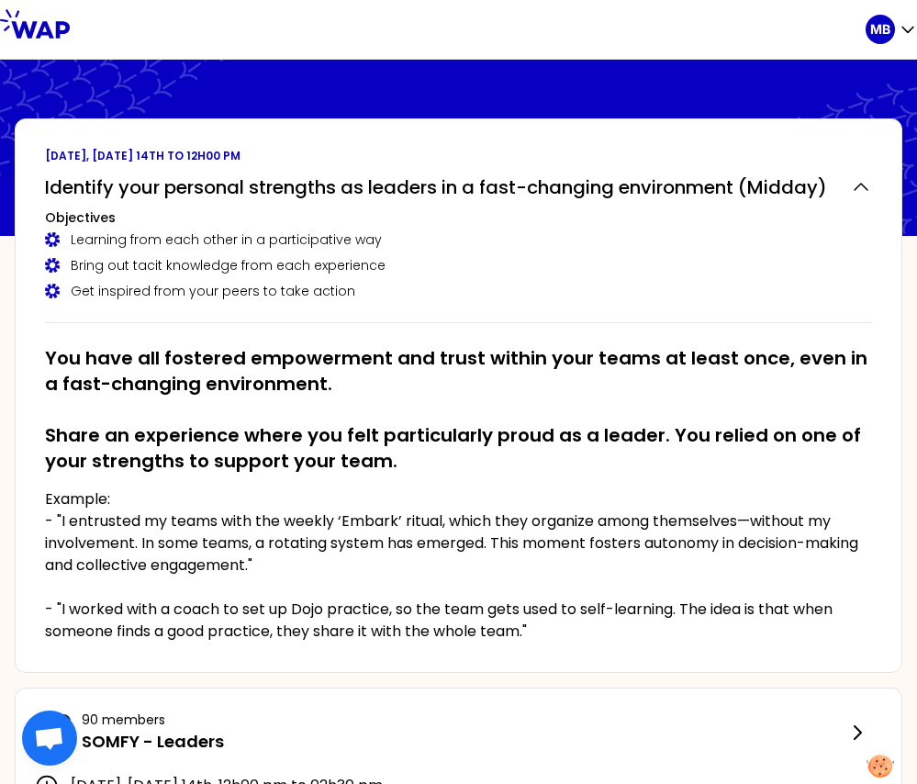 The width and height of the screenshot is (917, 784). Describe the element at coordinates (463, 720) in the screenshot. I see `p: 90 members` at that location.